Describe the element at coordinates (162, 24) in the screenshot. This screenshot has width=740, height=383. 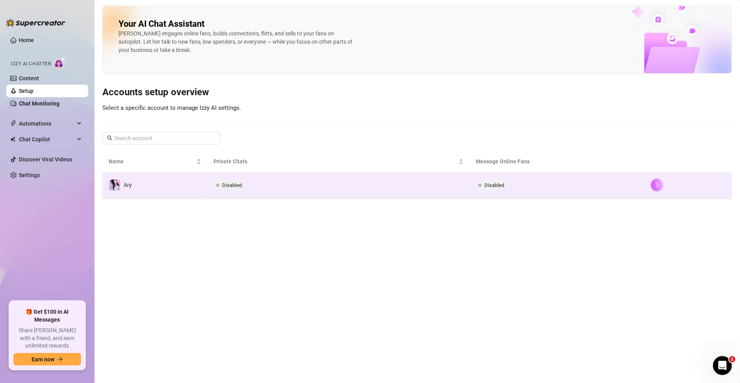
I see `h2: Your AI Chat Assistant` at that location.